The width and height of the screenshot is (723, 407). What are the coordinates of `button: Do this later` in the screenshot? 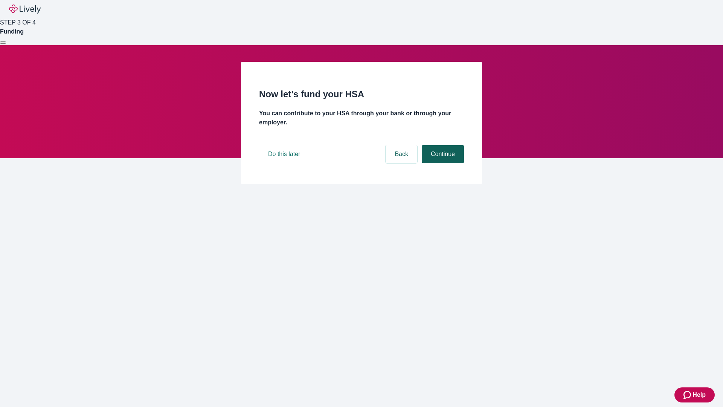 It's located at (284, 154).